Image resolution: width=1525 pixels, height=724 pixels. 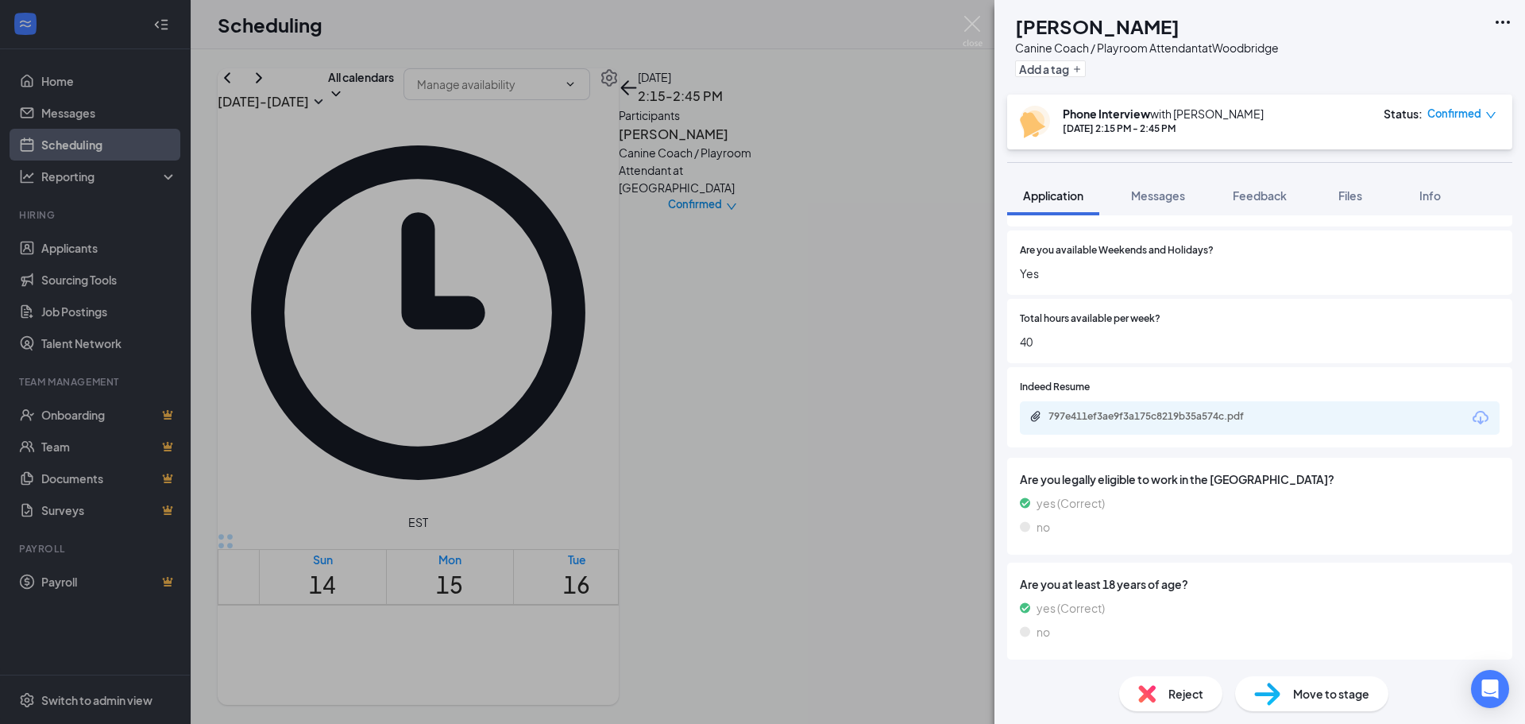 What do you see at coordinates (1454, 114) in the screenshot?
I see `span: Confirmed` at bounding box center [1454, 114].